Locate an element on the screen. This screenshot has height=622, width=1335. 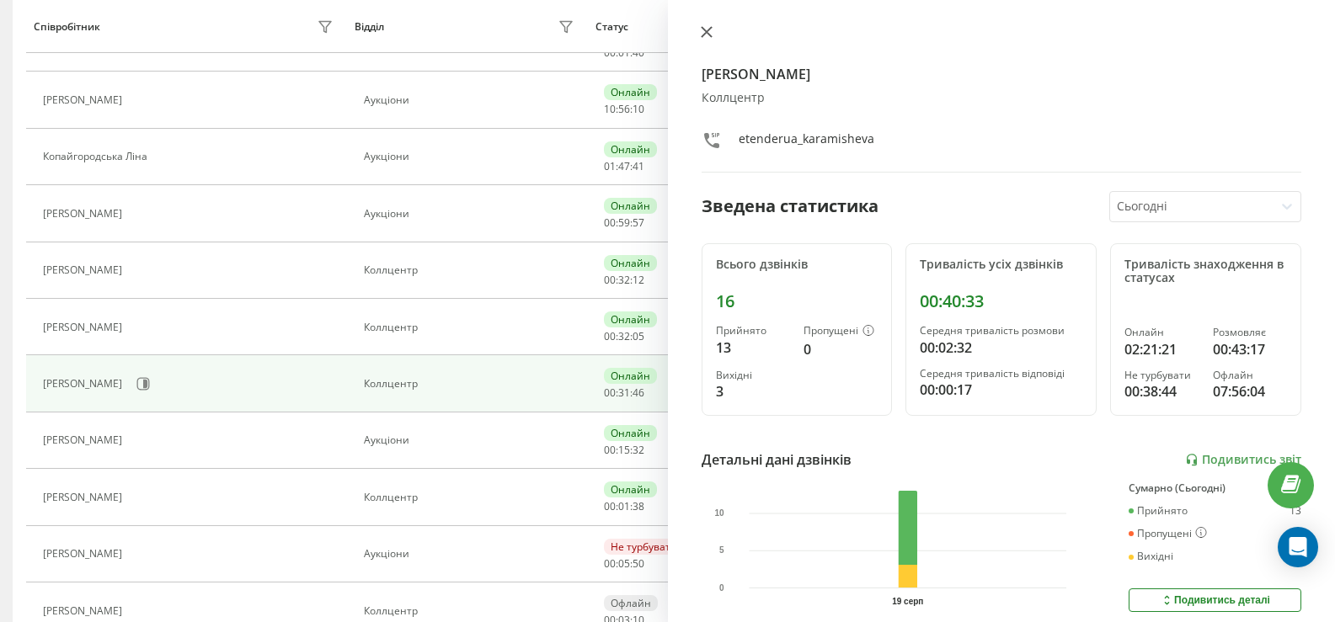
span: 15 is located at coordinates (624, 450).